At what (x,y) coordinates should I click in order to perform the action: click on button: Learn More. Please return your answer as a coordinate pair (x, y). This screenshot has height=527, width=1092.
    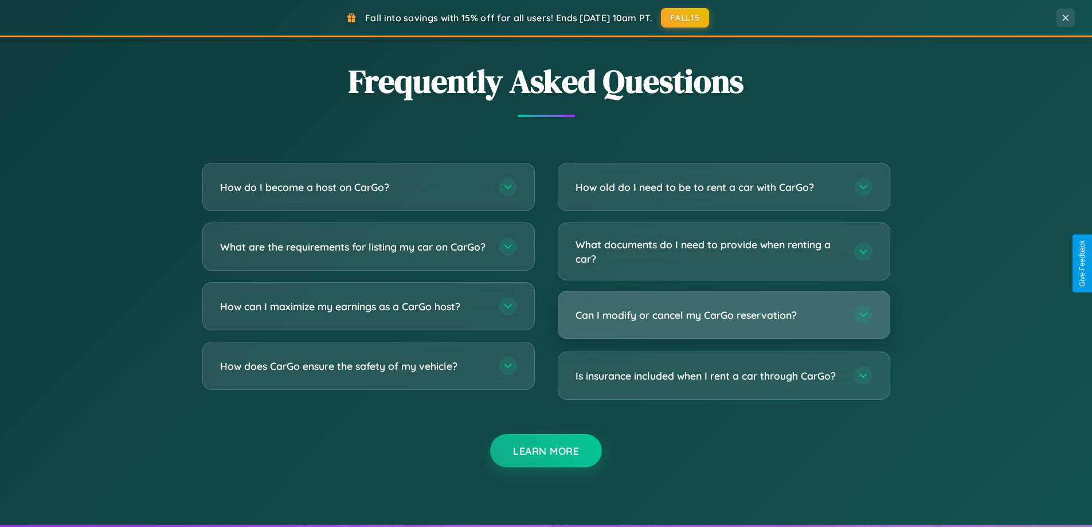
    Looking at the image, I should click on (546, 451).